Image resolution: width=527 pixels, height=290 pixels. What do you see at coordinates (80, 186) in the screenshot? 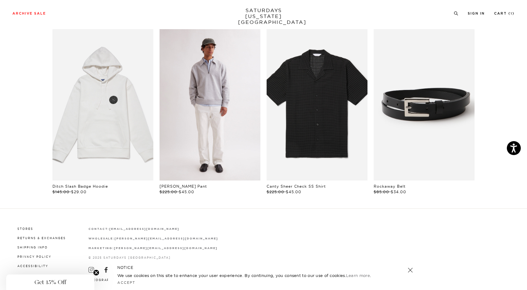
I see `a: Ditch Slash Badge Hoodie` at bounding box center [80, 186].